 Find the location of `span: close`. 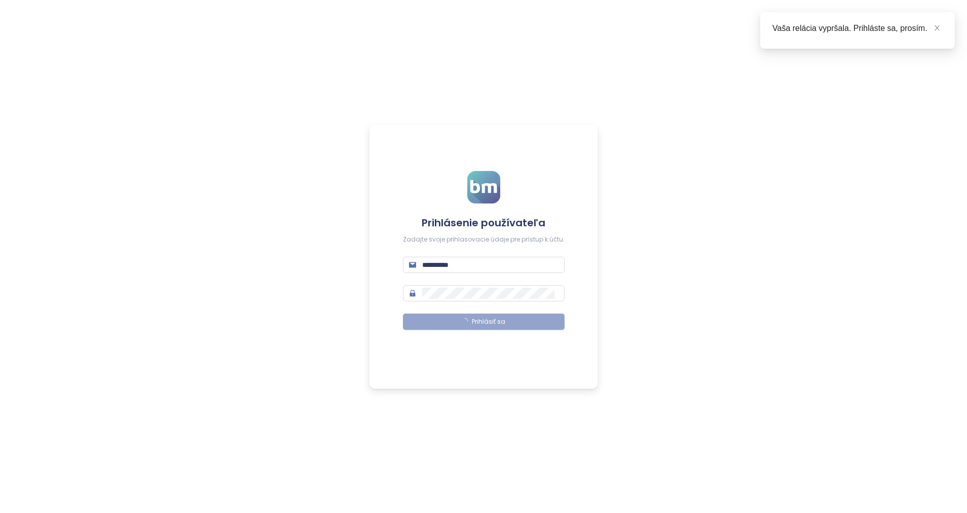

span: close is located at coordinates (937, 28).